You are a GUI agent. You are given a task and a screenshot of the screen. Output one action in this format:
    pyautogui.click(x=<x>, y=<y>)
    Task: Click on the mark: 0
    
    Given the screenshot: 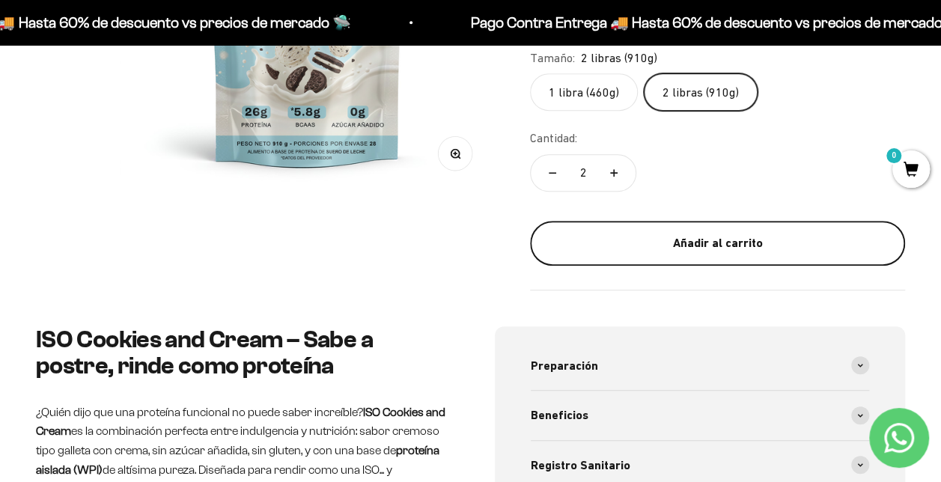 What is the action you would take?
    pyautogui.click(x=894, y=156)
    